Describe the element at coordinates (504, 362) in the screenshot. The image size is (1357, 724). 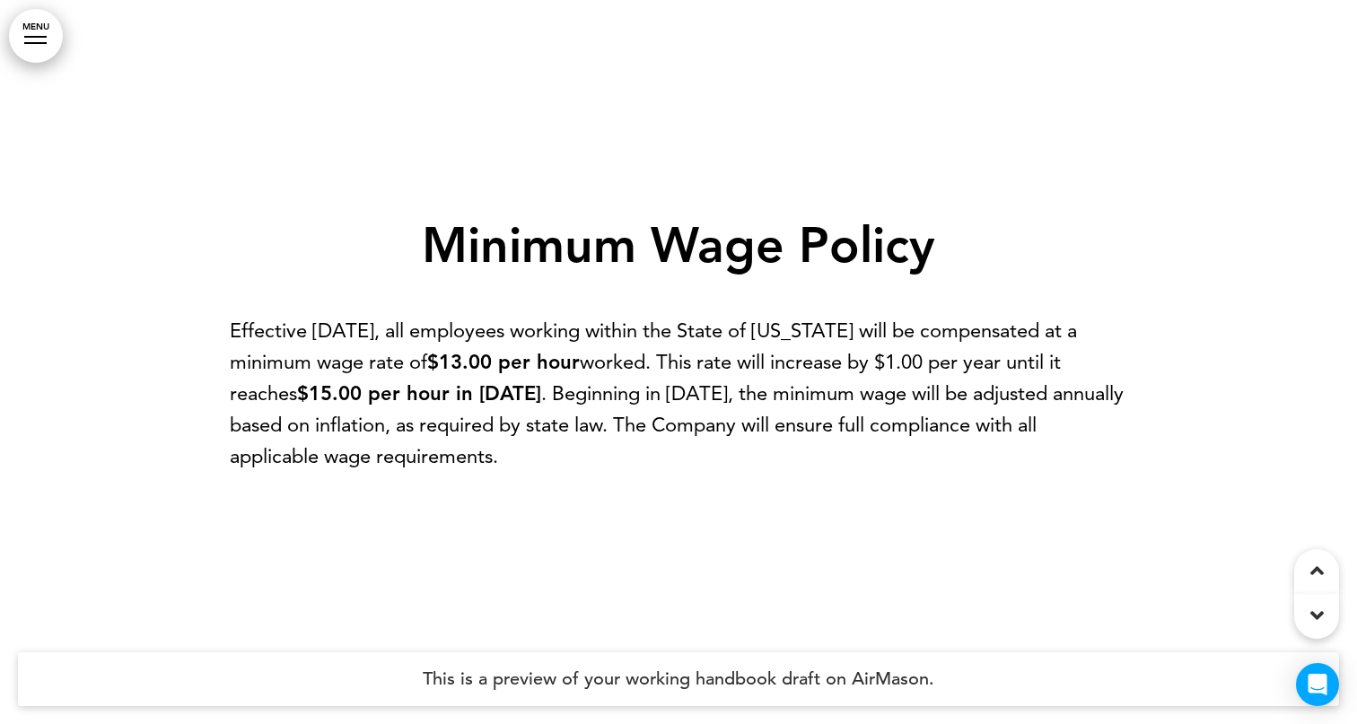
I see `strong: $13.00 per hour` at that location.